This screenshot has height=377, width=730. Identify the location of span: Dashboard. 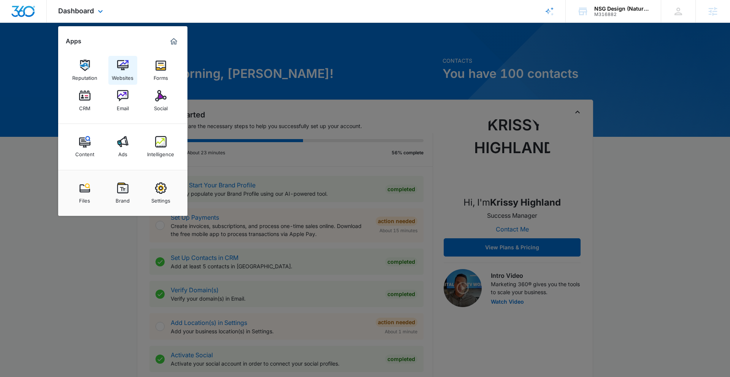
(76, 11).